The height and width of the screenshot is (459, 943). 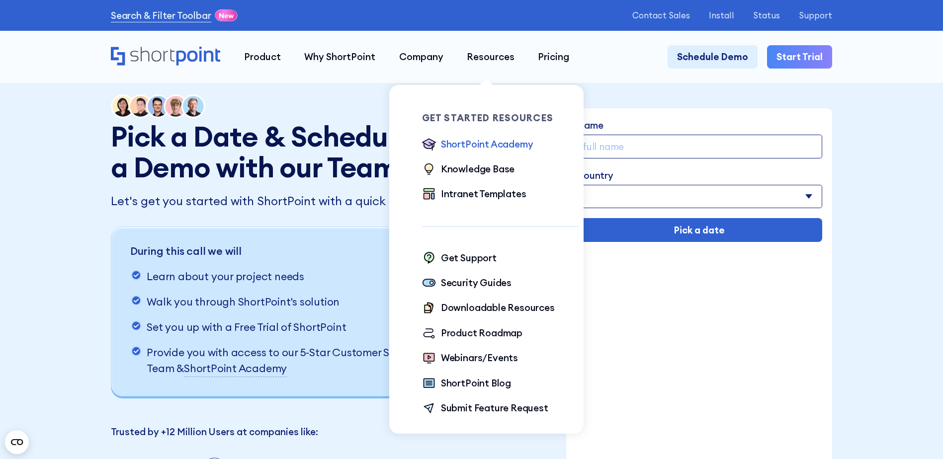 What do you see at coordinates (815, 15) in the screenshot?
I see `a: Support` at bounding box center [815, 15].